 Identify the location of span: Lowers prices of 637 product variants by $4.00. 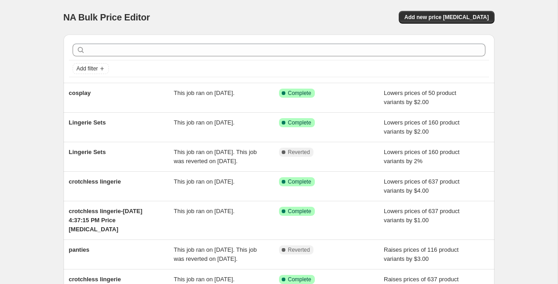
(422, 186).